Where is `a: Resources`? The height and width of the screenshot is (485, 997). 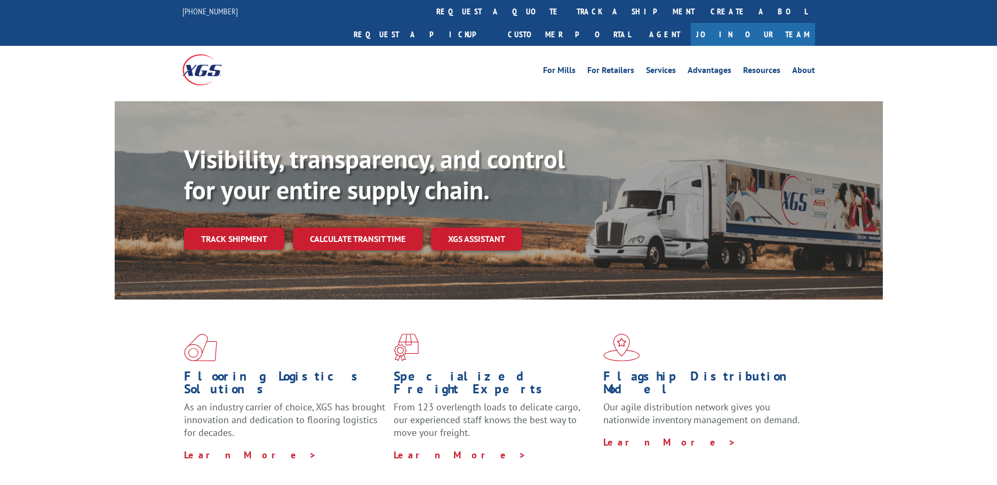 a: Resources is located at coordinates (762, 72).